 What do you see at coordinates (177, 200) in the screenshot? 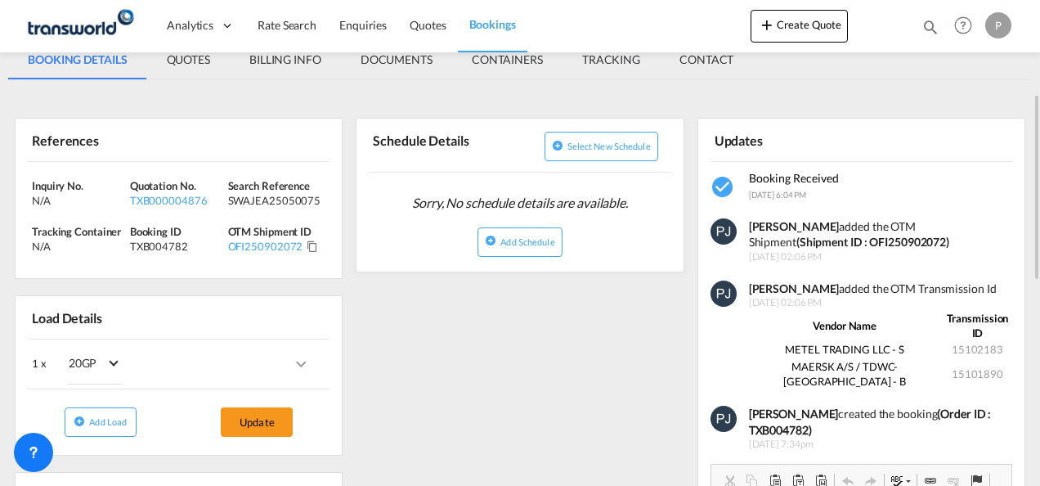
I see `div: TXB000004876` at bounding box center [177, 200].